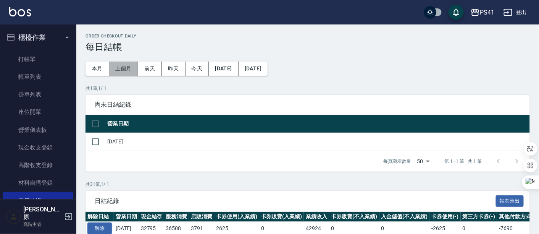 The width and height of the screenshot is (539, 234). What do you see at coordinates (308, 88) in the screenshot?
I see `p: 共 1 筆, 1 / 1` at bounding box center [308, 88].